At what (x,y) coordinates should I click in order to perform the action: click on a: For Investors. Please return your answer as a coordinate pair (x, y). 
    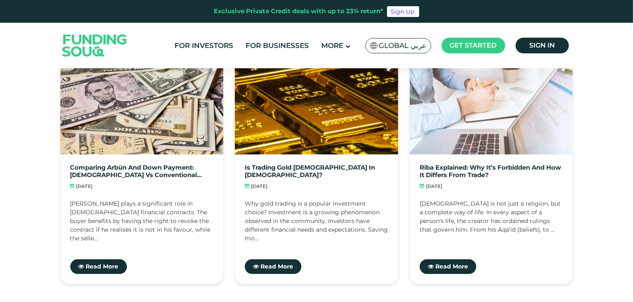
    Looking at the image, I should click on (204, 45).